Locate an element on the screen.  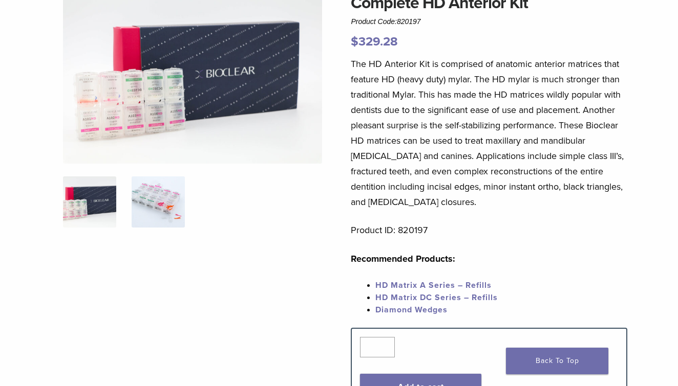
a: HD Matrix A Series – Refills is located at coordinates (433, 286).